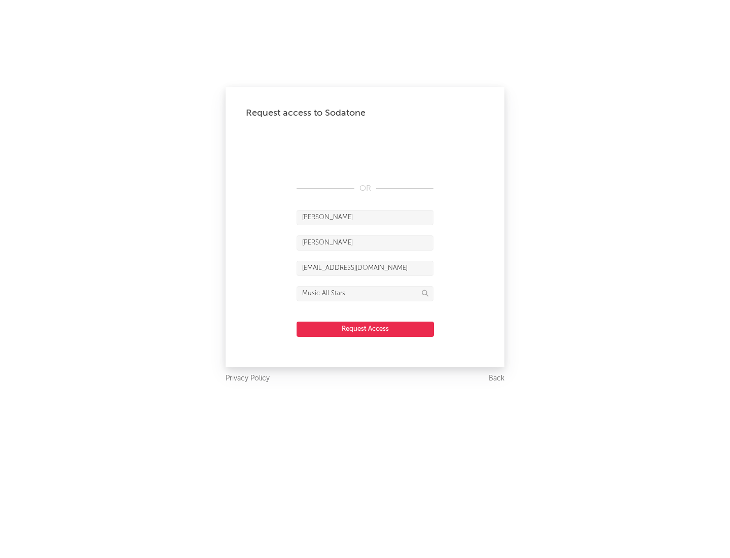  What do you see at coordinates (365, 189) in the screenshot?
I see `div: OR` at bounding box center [365, 189].